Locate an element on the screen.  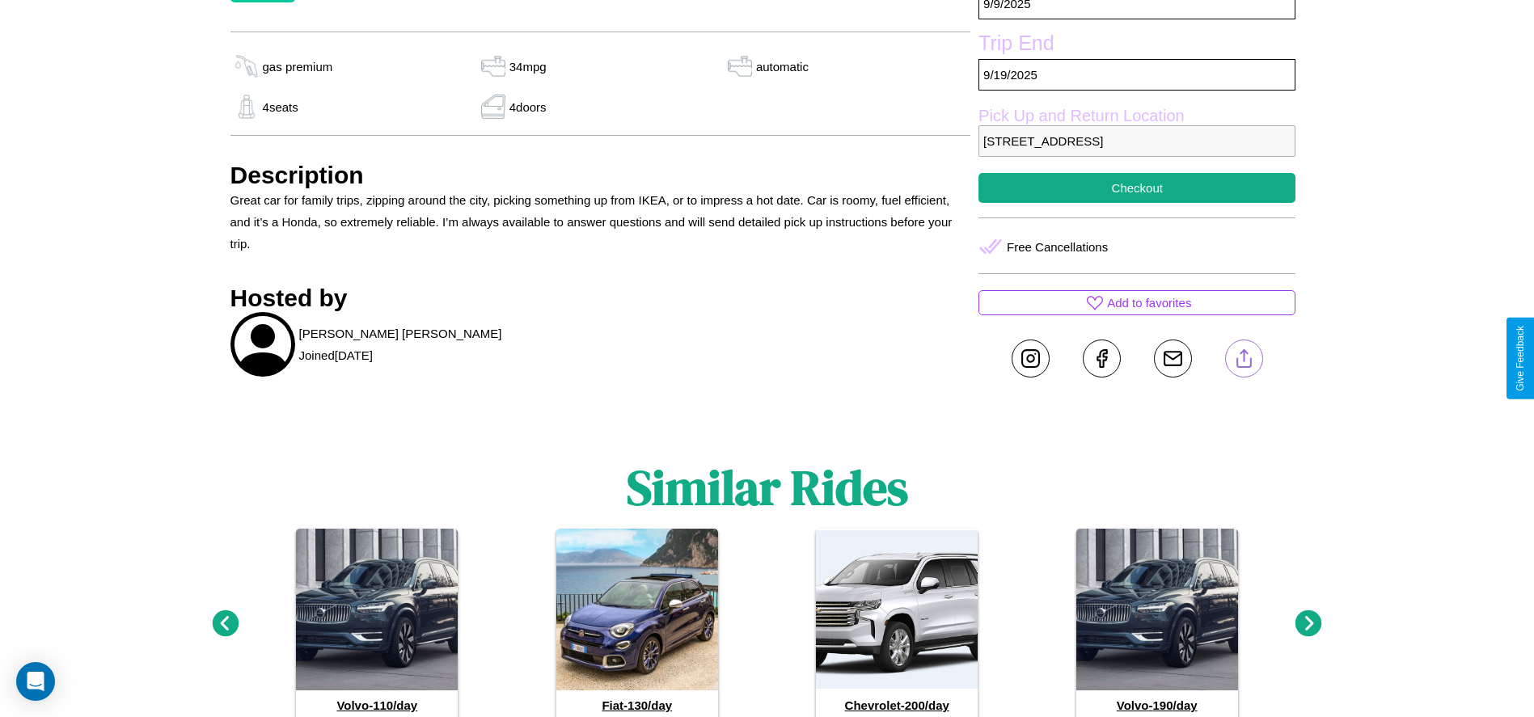
h1: Similar Rides is located at coordinates (767, 488).